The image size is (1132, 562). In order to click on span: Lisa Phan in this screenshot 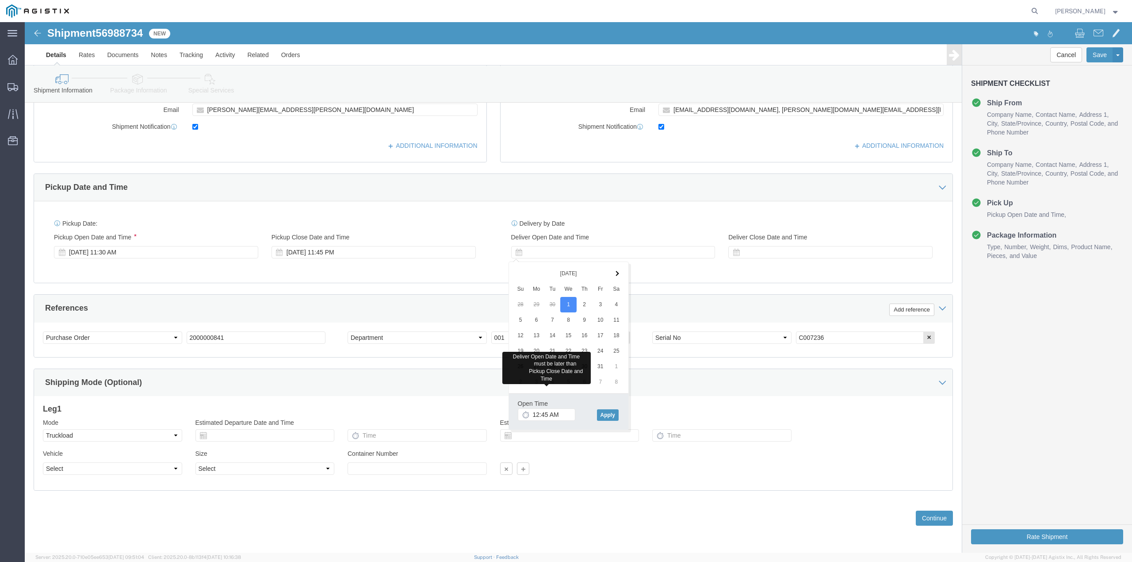, I will do `click(1080, 11)`.